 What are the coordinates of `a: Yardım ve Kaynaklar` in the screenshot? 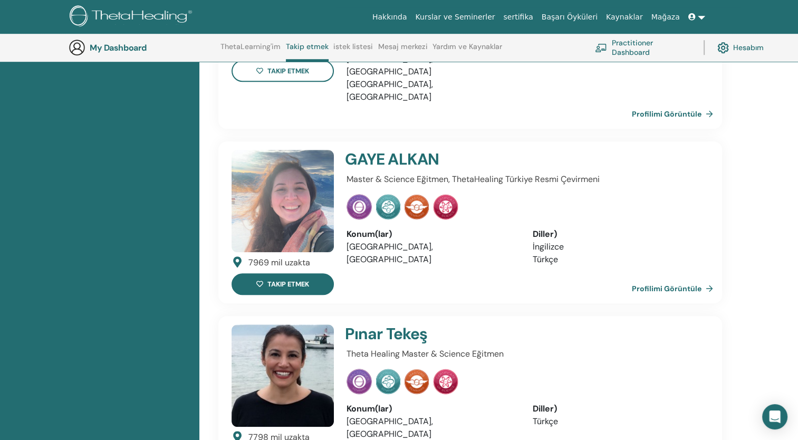 It's located at (468, 51).